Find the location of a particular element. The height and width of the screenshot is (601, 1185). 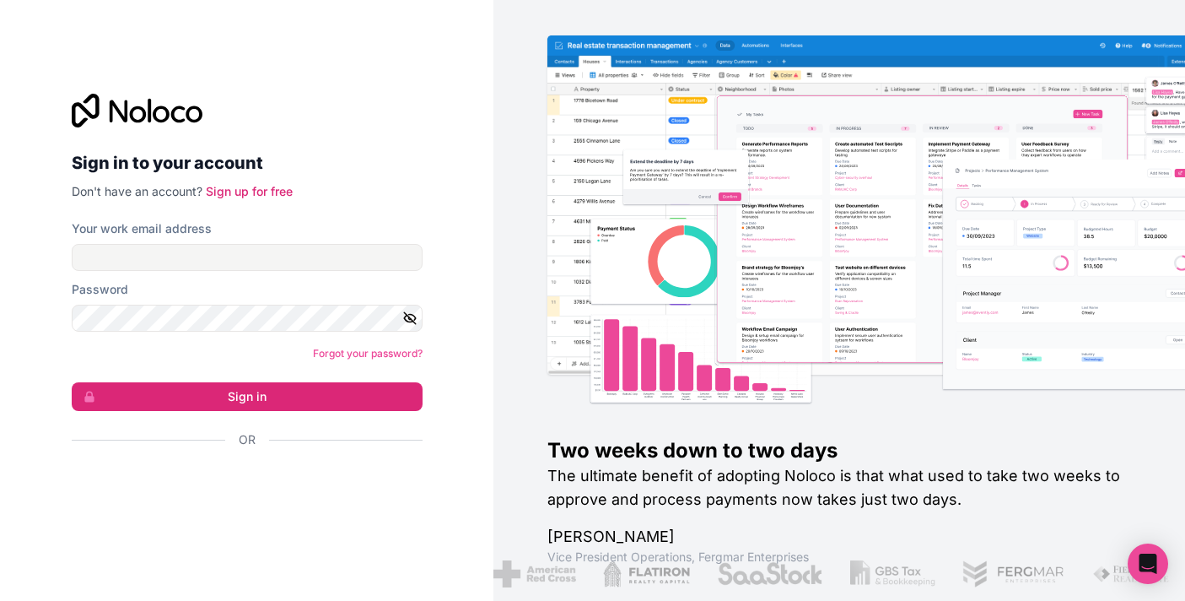

h1: Vice President Operations , Fergmar Enterprises is located at coordinates (839, 557).